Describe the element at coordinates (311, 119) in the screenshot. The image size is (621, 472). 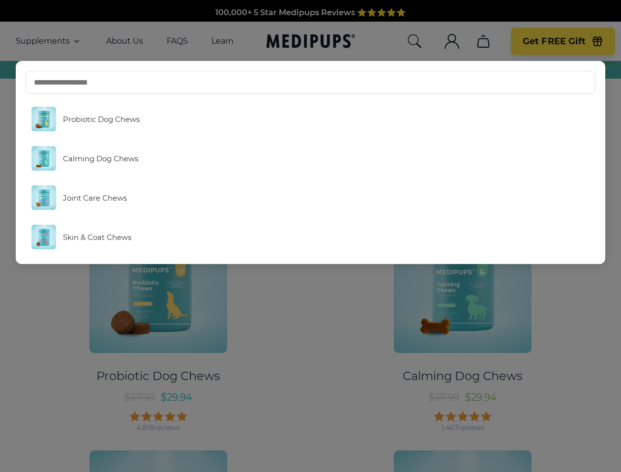
I see `a: Probiotic Dog Chews` at that location.